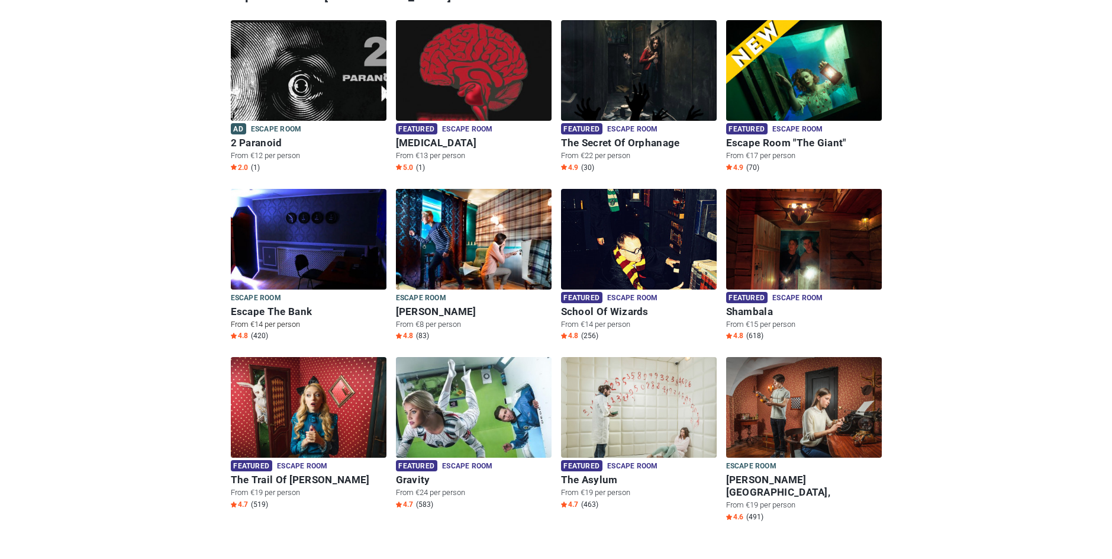  Describe the element at coordinates (239, 167) in the screenshot. I see `span: 2.0` at that location.